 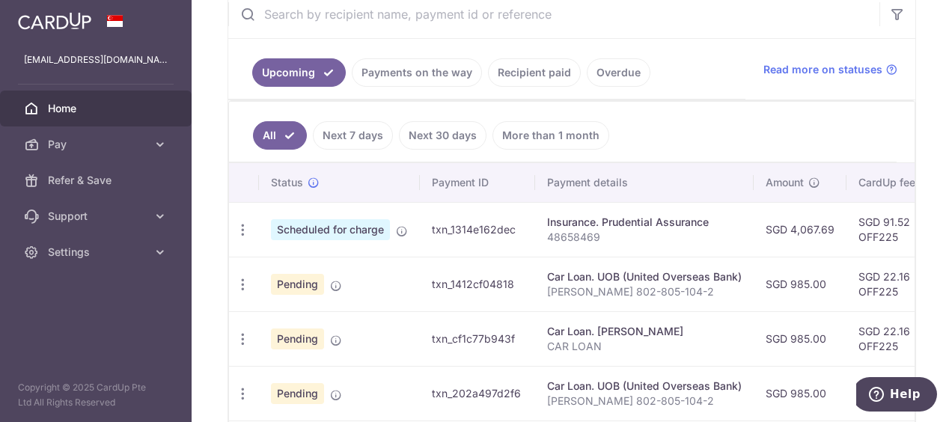 I want to click on th: Payment ID, so click(x=478, y=183).